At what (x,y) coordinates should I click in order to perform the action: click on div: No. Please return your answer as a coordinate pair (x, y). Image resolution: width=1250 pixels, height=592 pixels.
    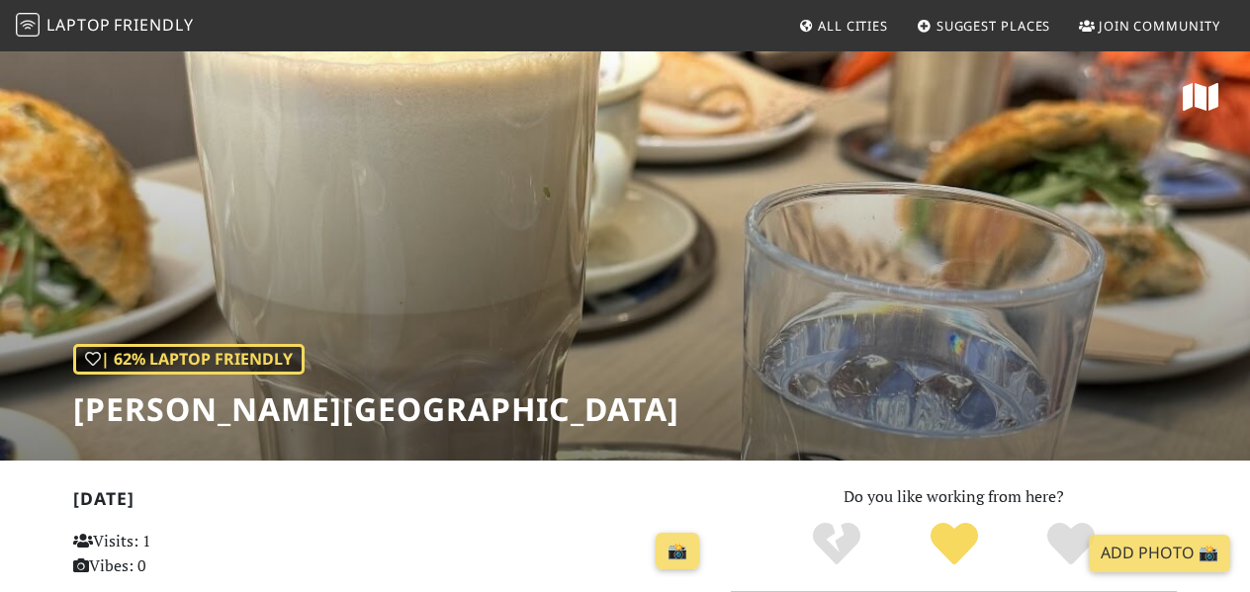
    Looking at the image, I should click on (836, 545).